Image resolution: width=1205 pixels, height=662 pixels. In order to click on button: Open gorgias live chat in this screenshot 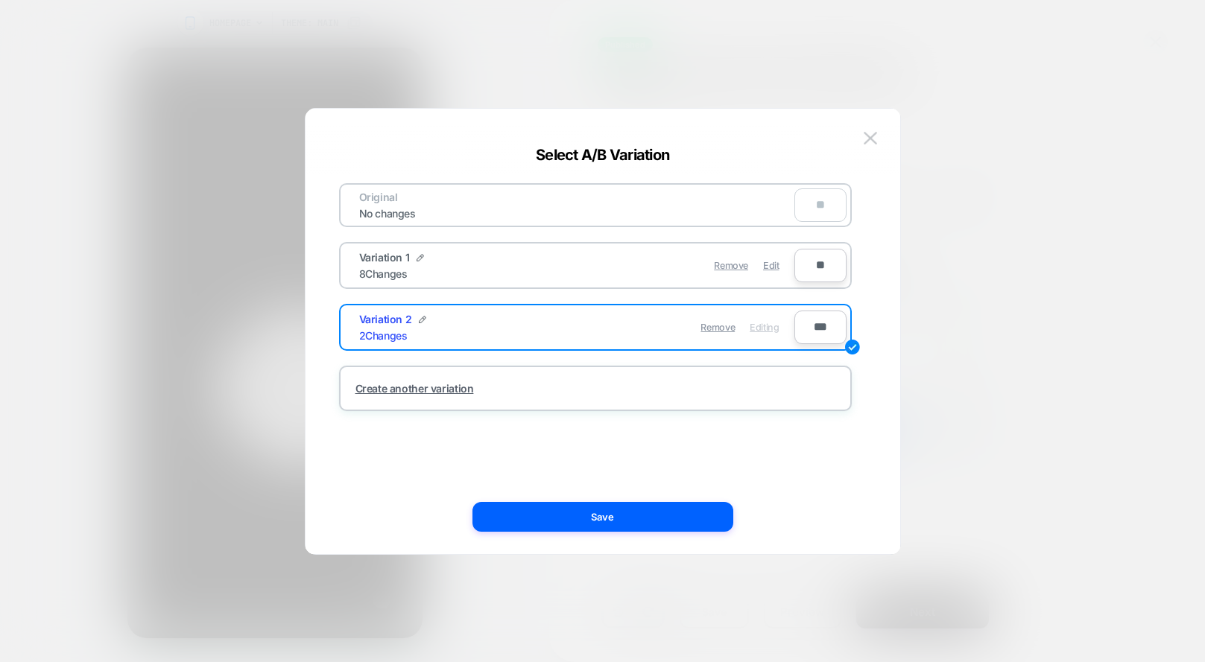, I will do `click(26, 24)`.